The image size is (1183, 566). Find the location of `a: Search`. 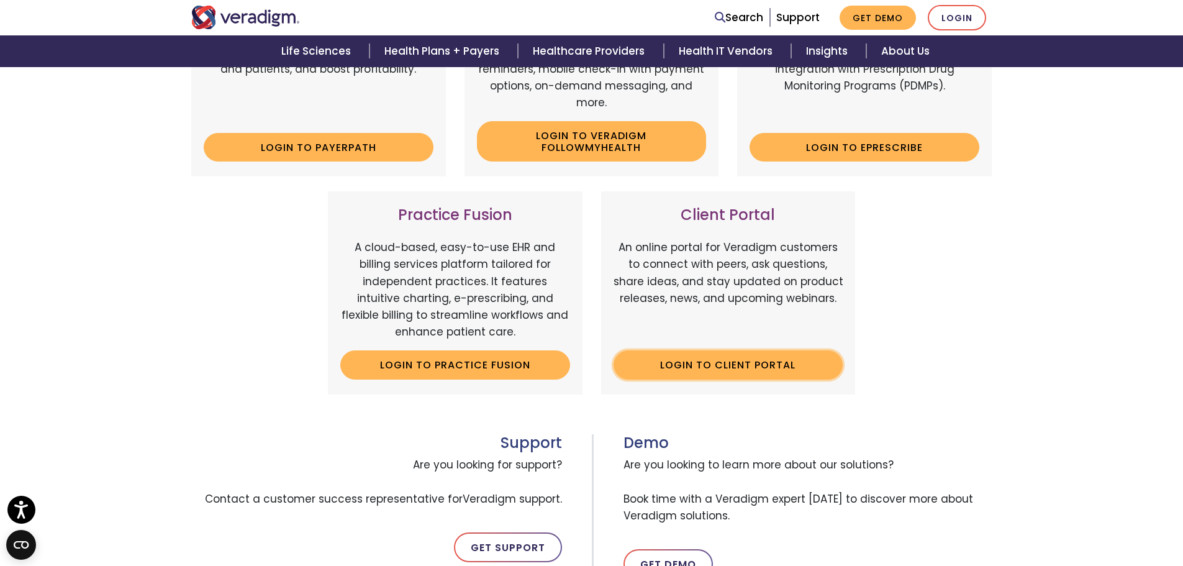

a: Search is located at coordinates (739, 17).